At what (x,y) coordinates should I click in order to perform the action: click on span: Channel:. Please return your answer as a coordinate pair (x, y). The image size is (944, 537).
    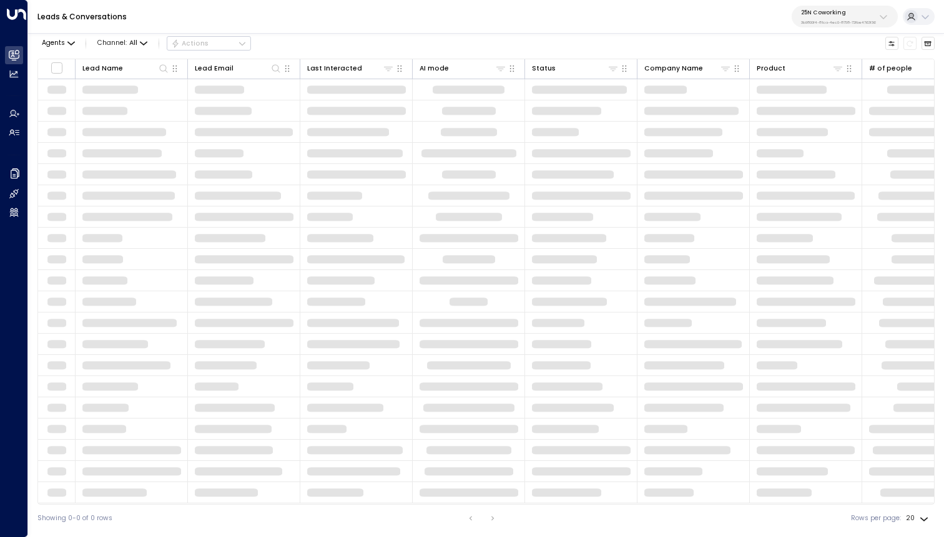
    Looking at the image, I should click on (122, 43).